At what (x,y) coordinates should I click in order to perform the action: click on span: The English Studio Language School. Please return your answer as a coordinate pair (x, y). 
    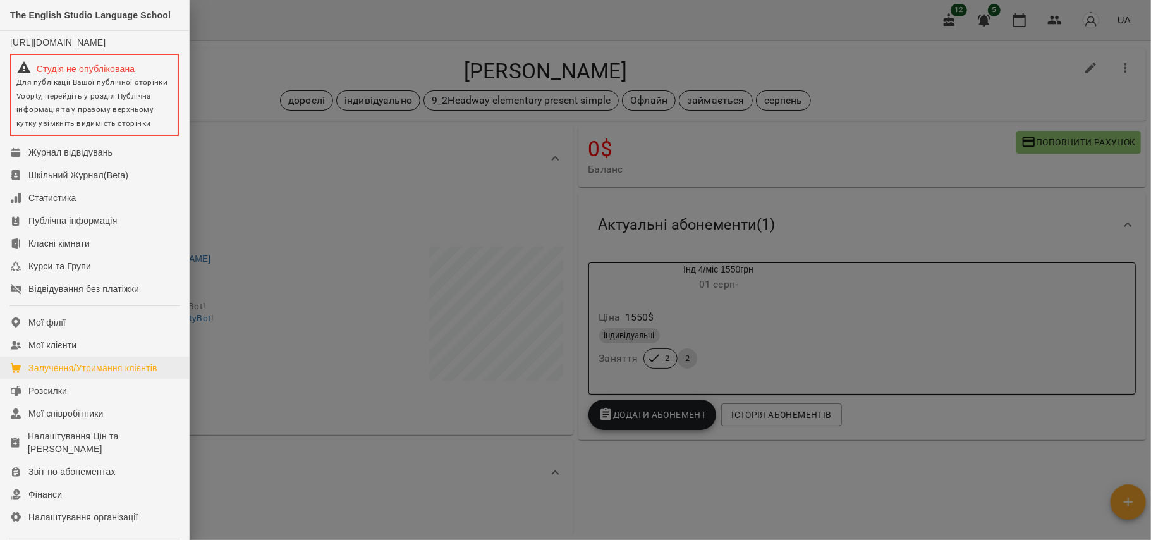
    Looking at the image, I should click on (90, 15).